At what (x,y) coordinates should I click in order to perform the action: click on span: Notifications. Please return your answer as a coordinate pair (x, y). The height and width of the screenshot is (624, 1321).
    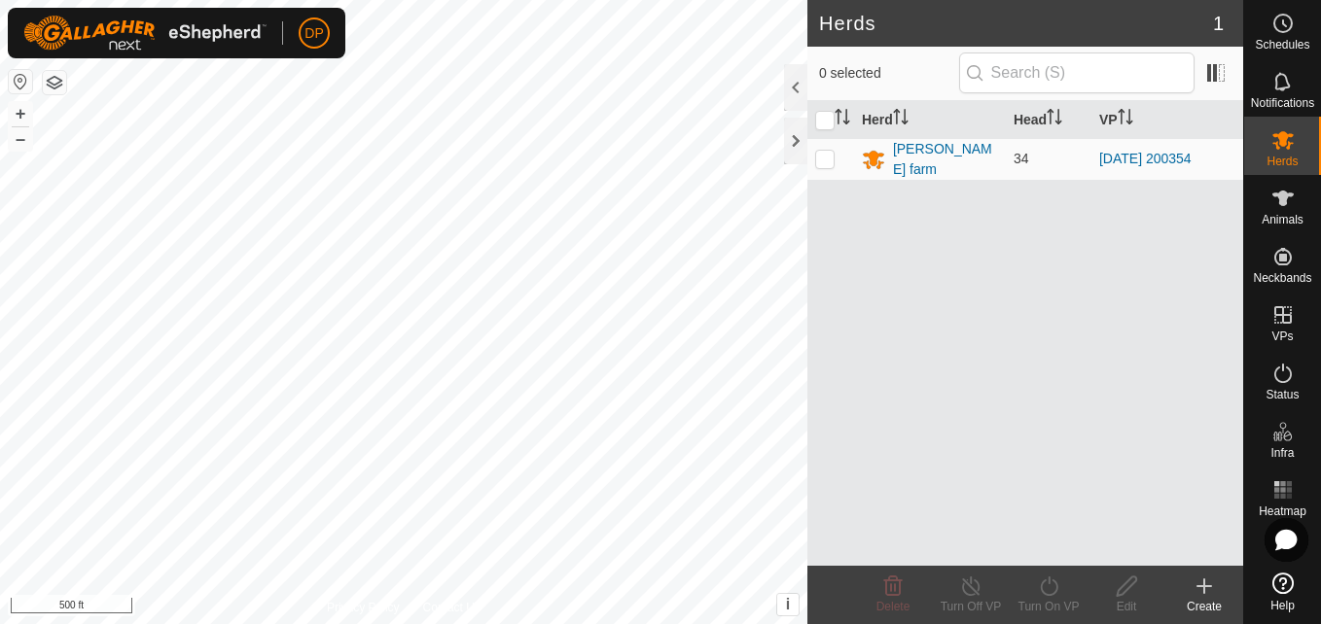
    Looking at the image, I should click on (1282, 103).